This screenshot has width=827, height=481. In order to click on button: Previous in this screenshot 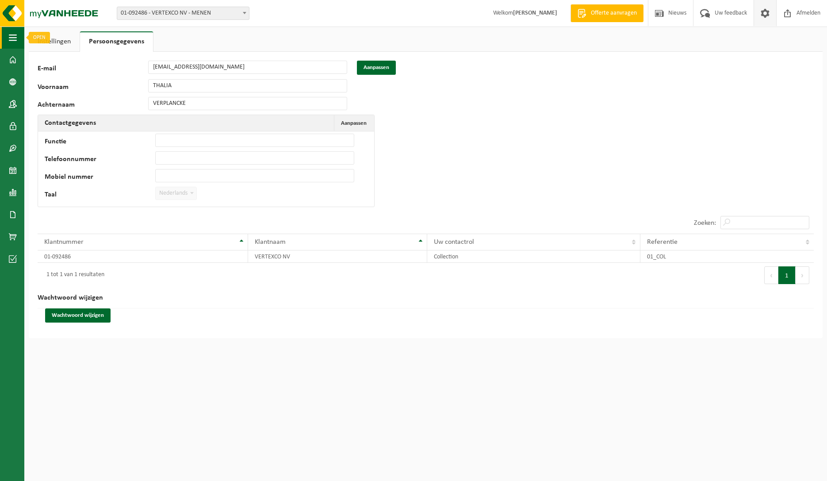, I will do `click(771, 275)`.